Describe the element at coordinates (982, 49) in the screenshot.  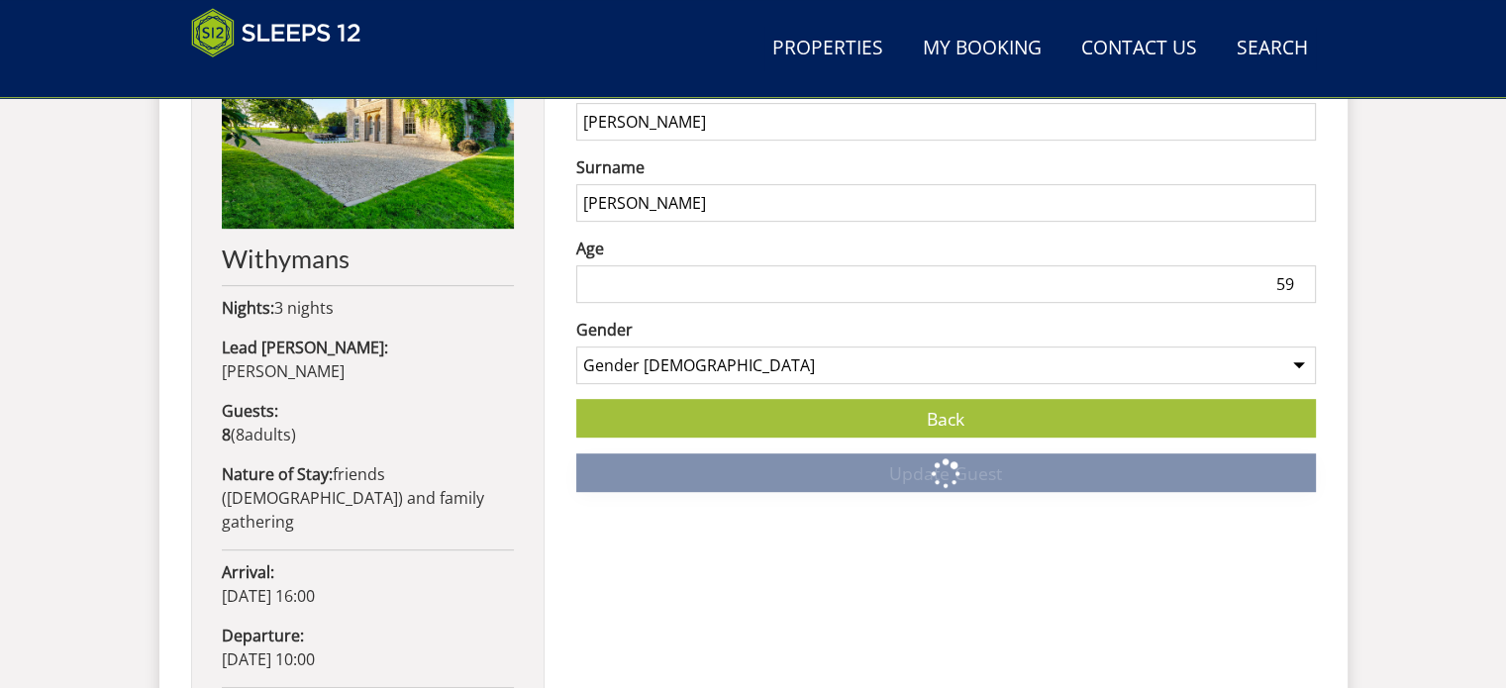
I see `a: My Booking` at that location.